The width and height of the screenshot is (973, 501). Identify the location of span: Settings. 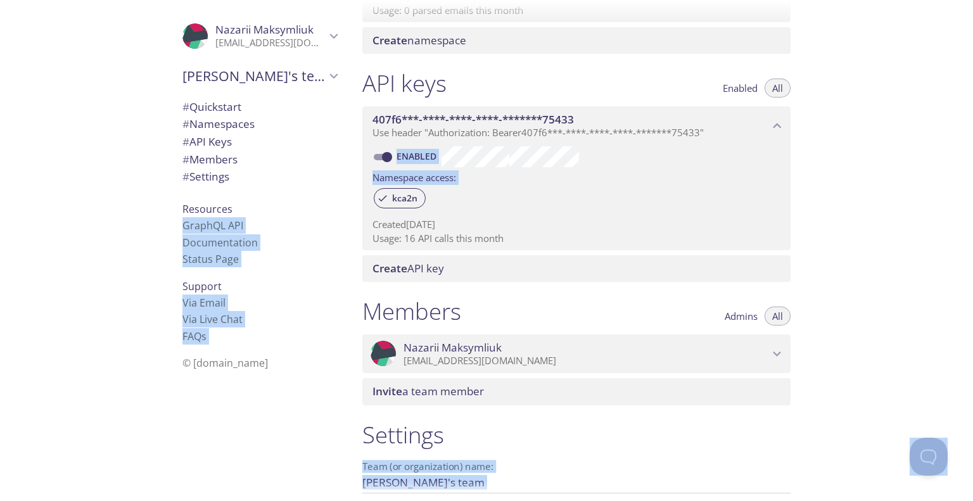
(206, 176).